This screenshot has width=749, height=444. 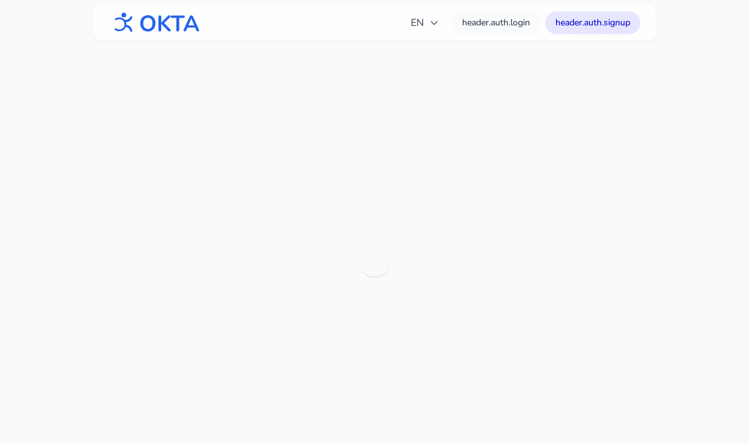 I want to click on button: EN, so click(x=425, y=23).